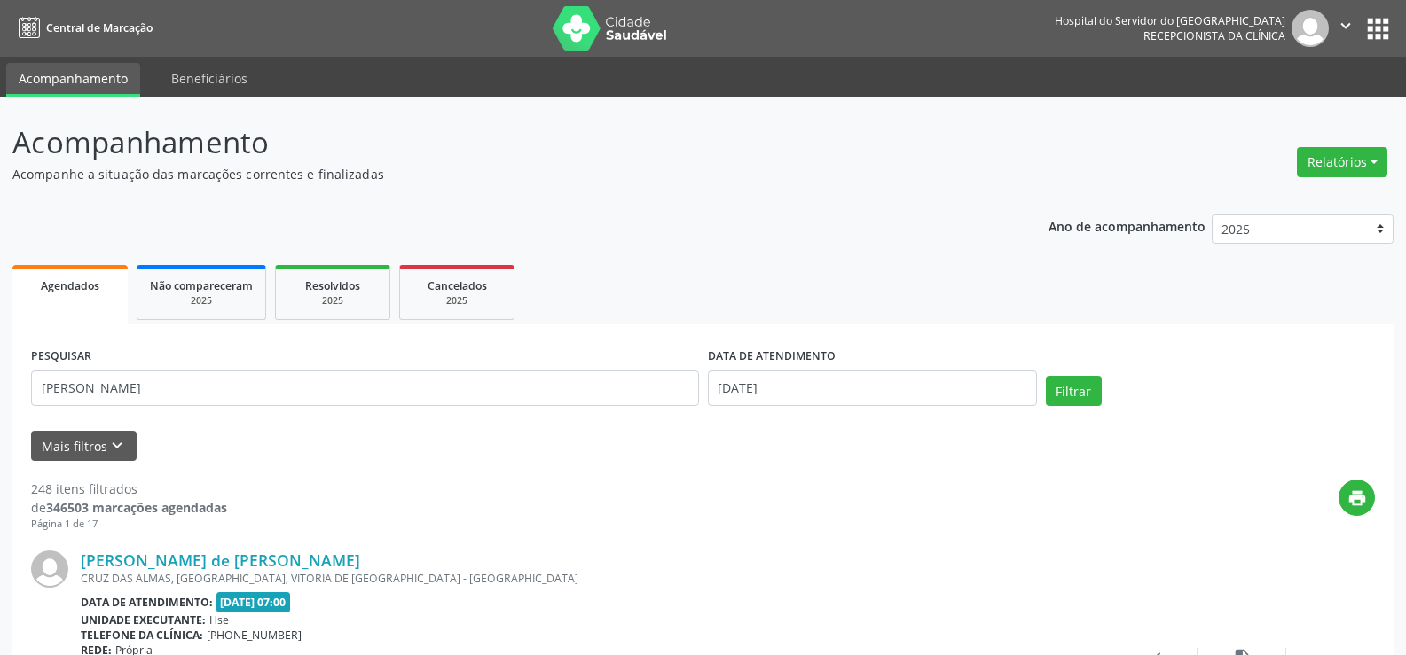 This screenshot has width=1406, height=655. Describe the element at coordinates (1357, 498) in the screenshot. I see `i: print` at that location.